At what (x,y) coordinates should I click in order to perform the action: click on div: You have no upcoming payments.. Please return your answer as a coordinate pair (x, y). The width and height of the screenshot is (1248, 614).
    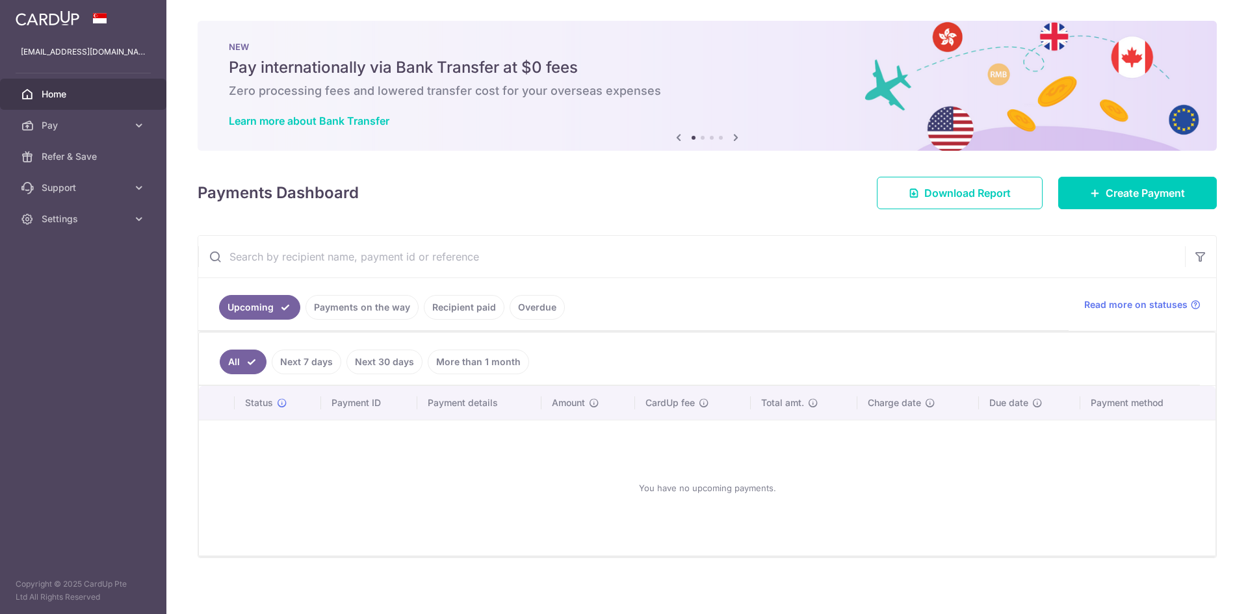
    Looking at the image, I should click on (707, 488).